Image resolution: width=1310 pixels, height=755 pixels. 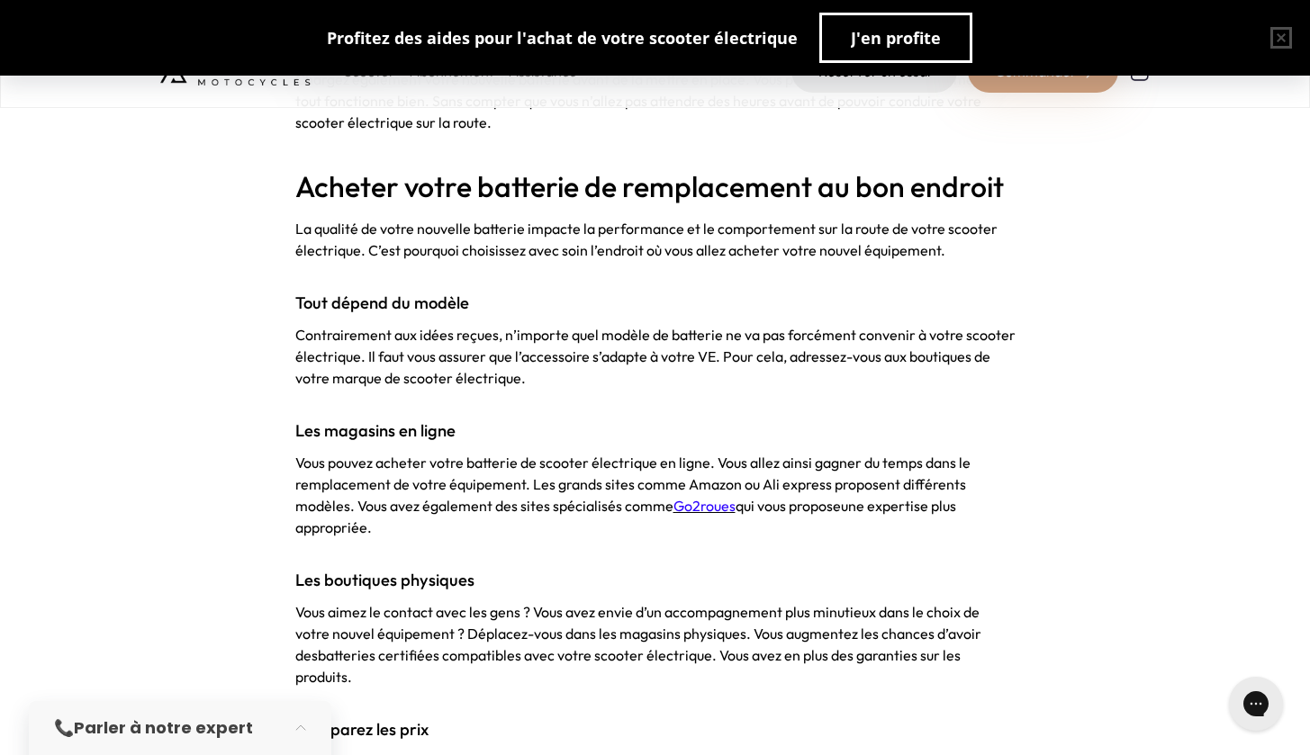 I want to click on b: , adressez-vous aux boutiques de votre marque de scooter électrique, so click(x=643, y=367).